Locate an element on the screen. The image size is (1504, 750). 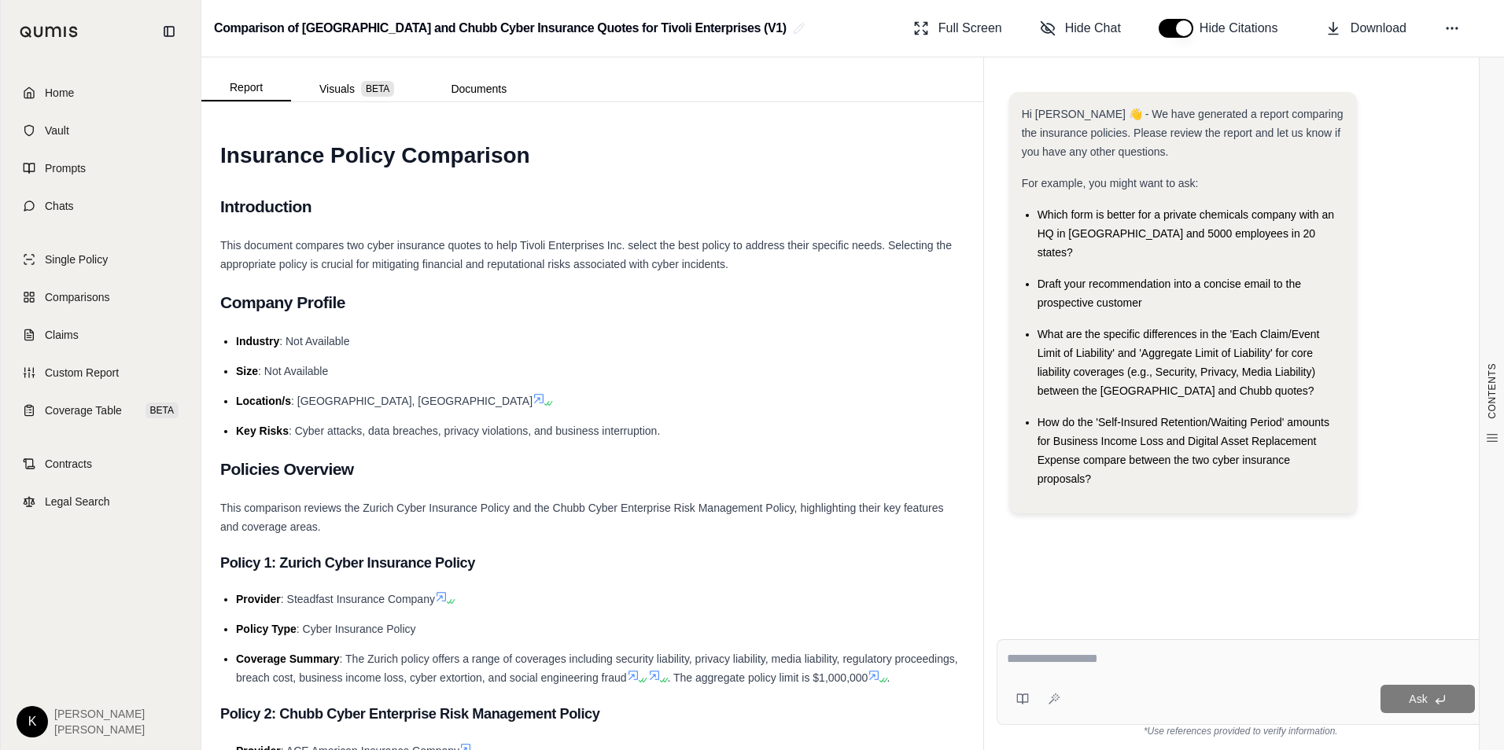
span: Ask is located at coordinates (1418, 699).